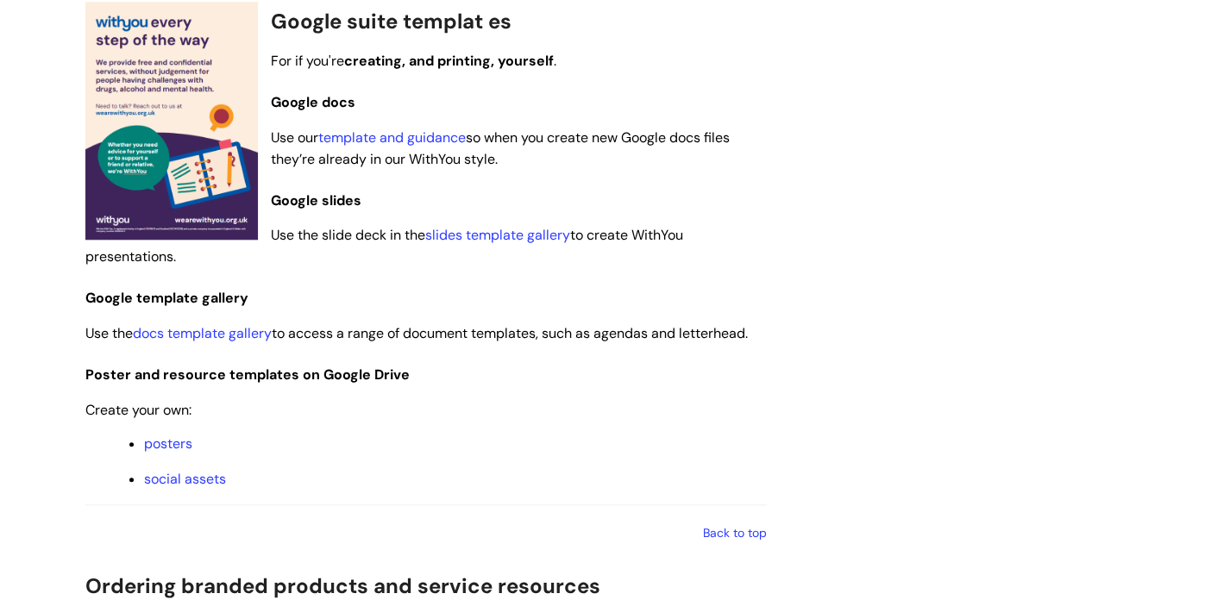  Describe the element at coordinates (391, 21) in the screenshot. I see `span: Google suite templat es` at that location.